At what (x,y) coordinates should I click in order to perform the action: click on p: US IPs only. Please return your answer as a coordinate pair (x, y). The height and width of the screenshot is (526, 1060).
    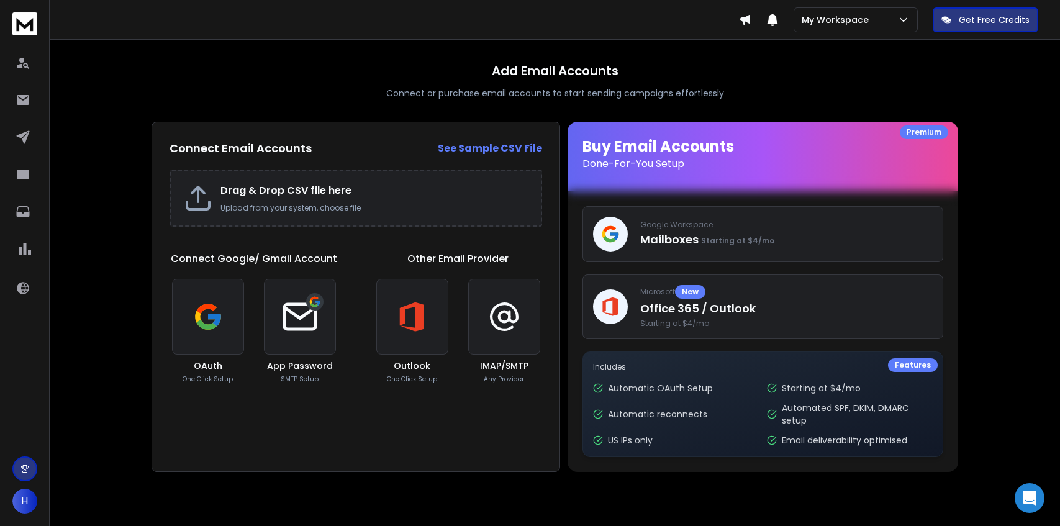
    Looking at the image, I should click on (630, 440).